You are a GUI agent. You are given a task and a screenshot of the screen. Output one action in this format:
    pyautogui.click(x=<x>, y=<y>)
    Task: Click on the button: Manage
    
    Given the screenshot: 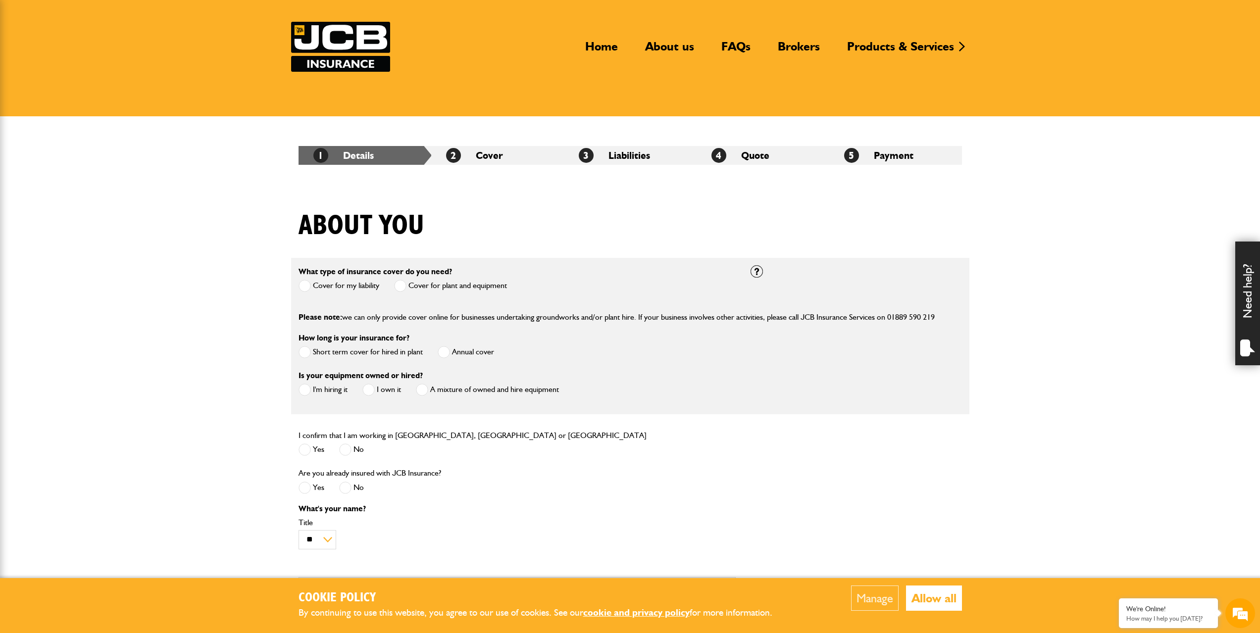 What is the action you would take?
    pyautogui.click(x=875, y=598)
    